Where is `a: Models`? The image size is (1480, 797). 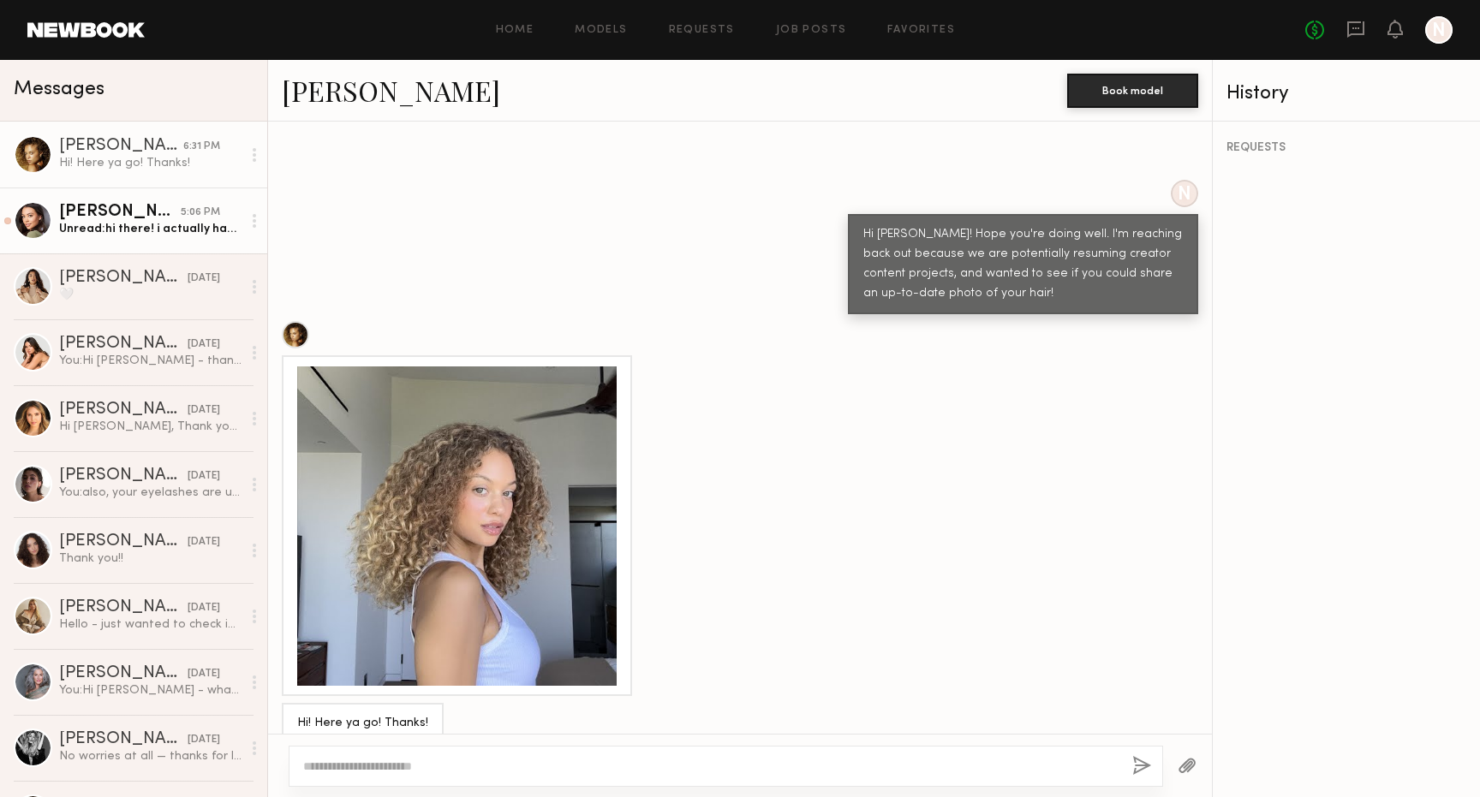
a: Models is located at coordinates (600, 30).